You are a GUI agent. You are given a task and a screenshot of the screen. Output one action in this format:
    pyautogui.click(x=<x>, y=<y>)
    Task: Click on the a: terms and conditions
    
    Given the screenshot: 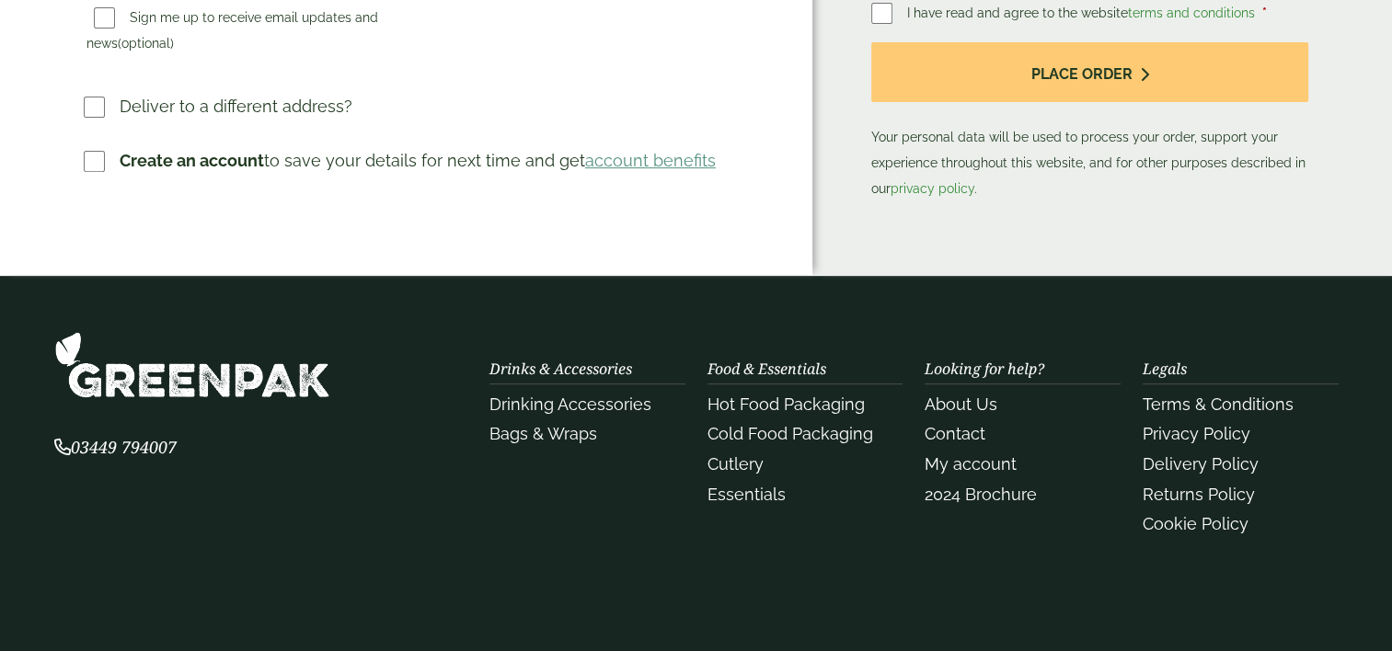 What is the action you would take?
    pyautogui.click(x=1192, y=13)
    